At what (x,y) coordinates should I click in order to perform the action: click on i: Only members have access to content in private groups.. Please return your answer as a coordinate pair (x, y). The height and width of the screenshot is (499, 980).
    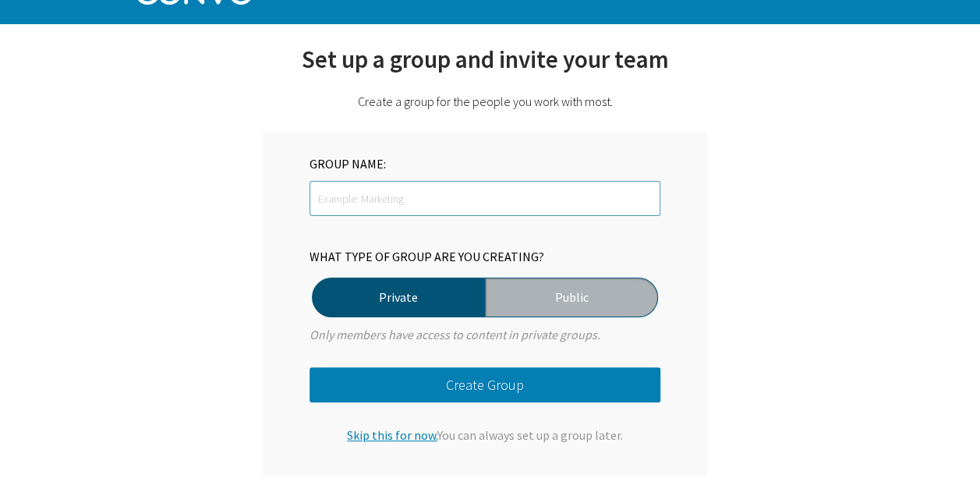
    Looking at the image, I should click on (455, 334).